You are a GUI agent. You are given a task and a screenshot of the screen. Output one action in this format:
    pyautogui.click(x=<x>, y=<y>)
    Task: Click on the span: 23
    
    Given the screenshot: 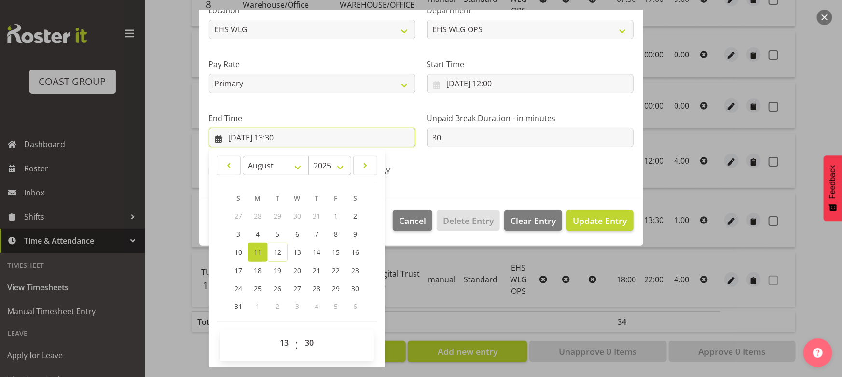 What is the action you would take?
    pyautogui.click(x=355, y=270)
    